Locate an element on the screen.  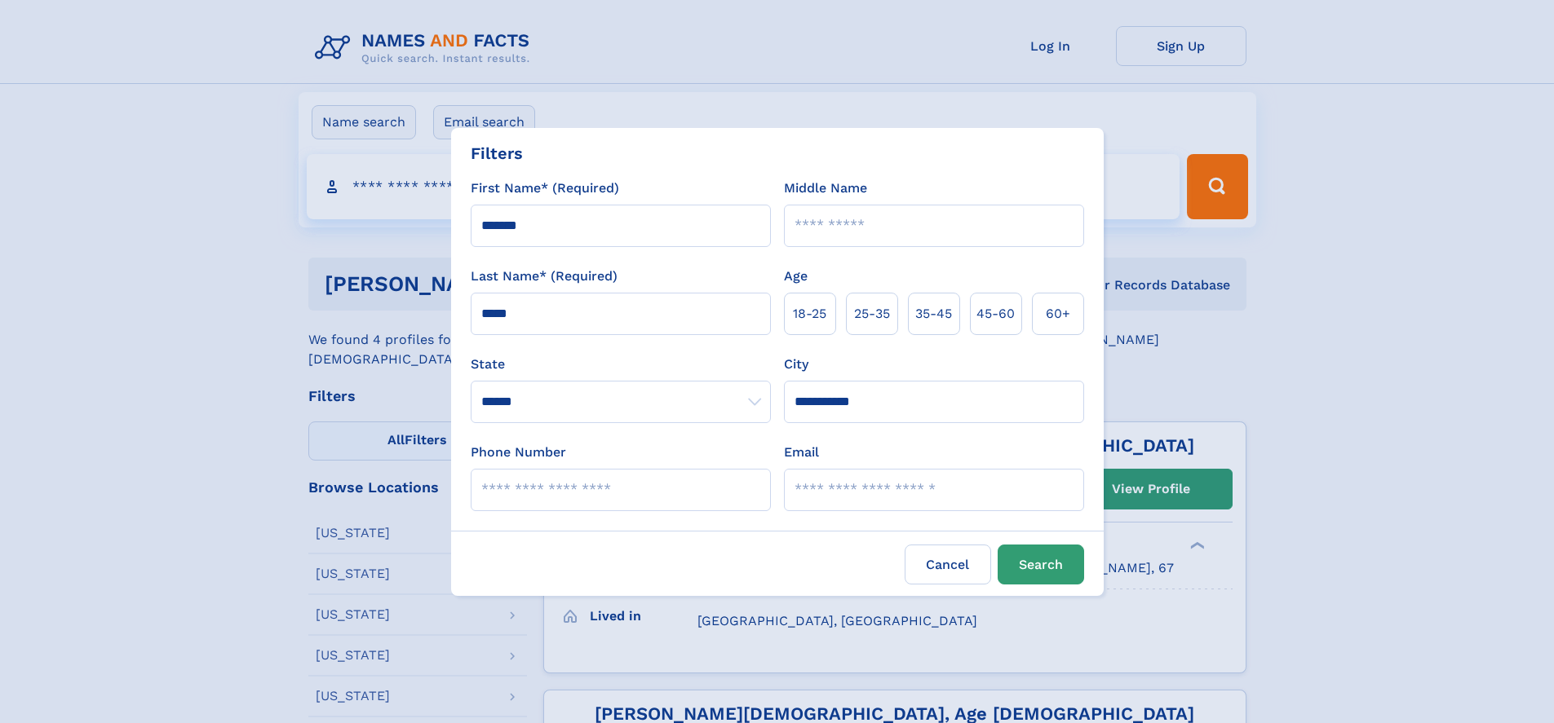
label: State is located at coordinates (621, 365).